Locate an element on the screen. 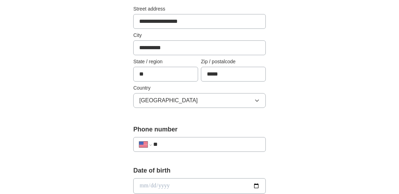  label: Date of birth is located at coordinates (200, 170).